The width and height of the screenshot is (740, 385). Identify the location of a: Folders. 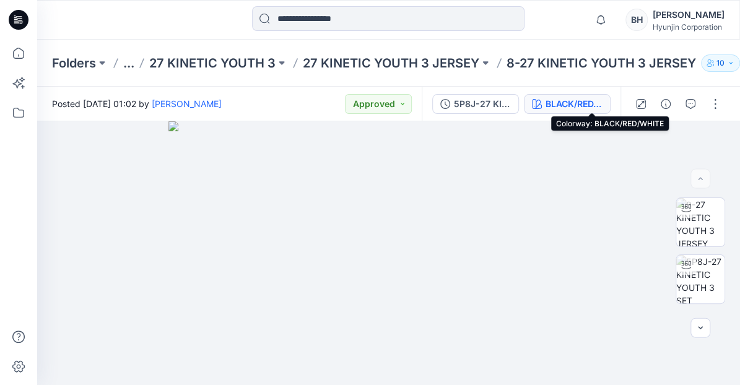
(74, 63).